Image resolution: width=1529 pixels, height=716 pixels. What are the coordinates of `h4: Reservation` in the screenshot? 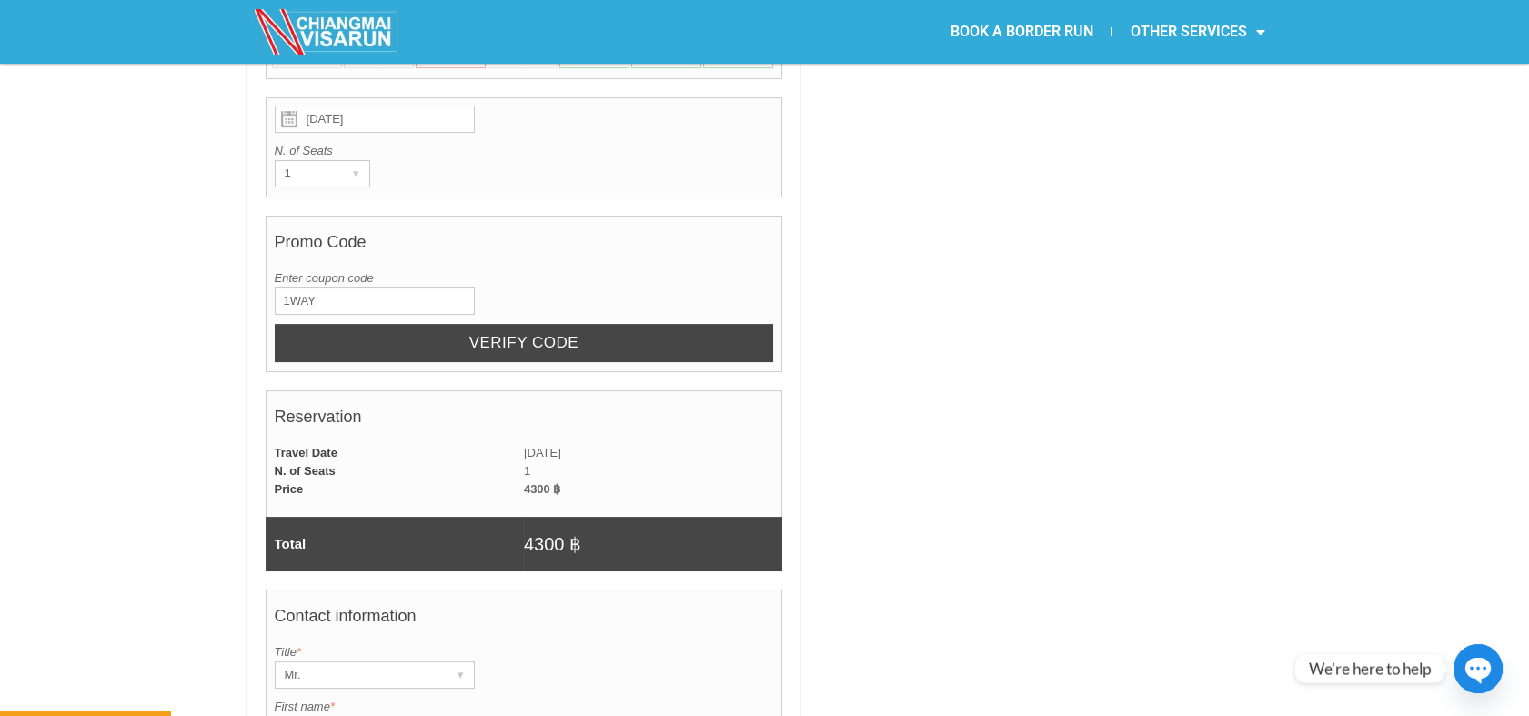 It's located at (524, 421).